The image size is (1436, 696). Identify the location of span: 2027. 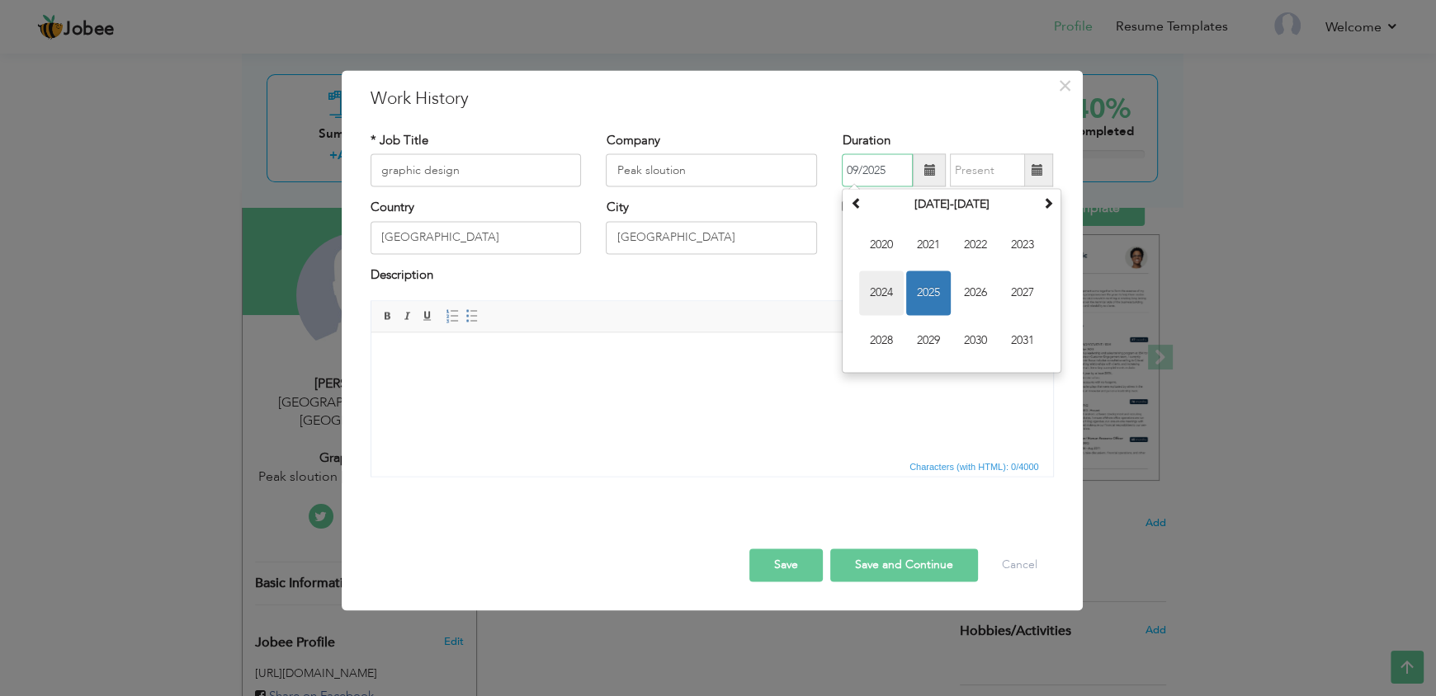
(1022, 294).